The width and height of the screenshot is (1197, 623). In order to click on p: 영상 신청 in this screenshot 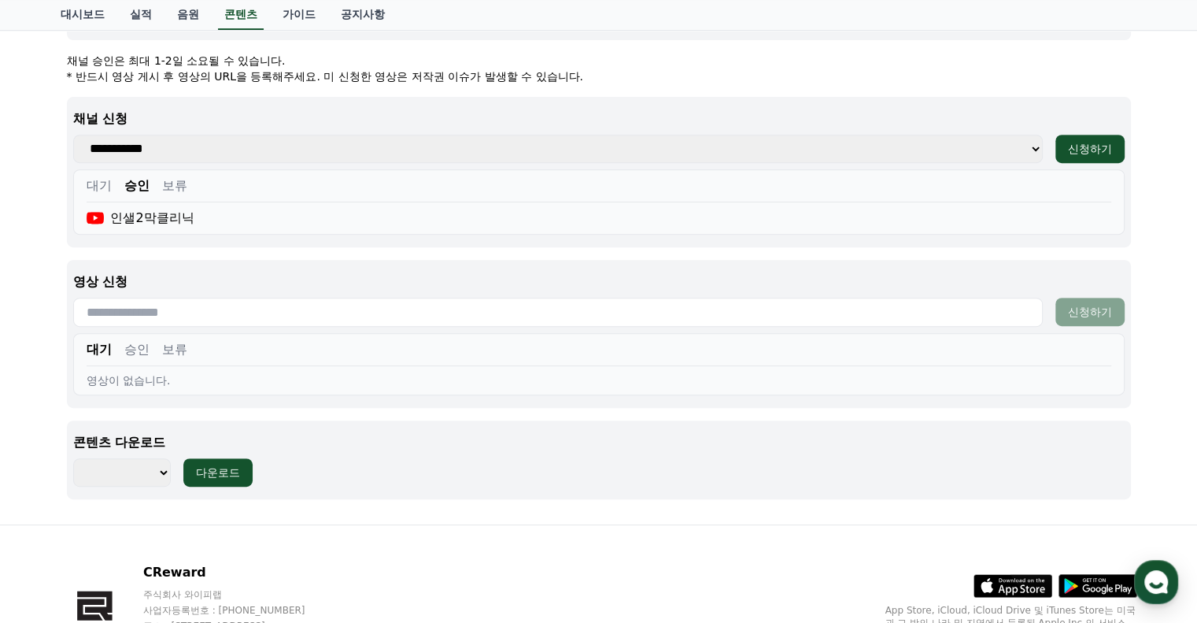, I will do `click(599, 282)`.